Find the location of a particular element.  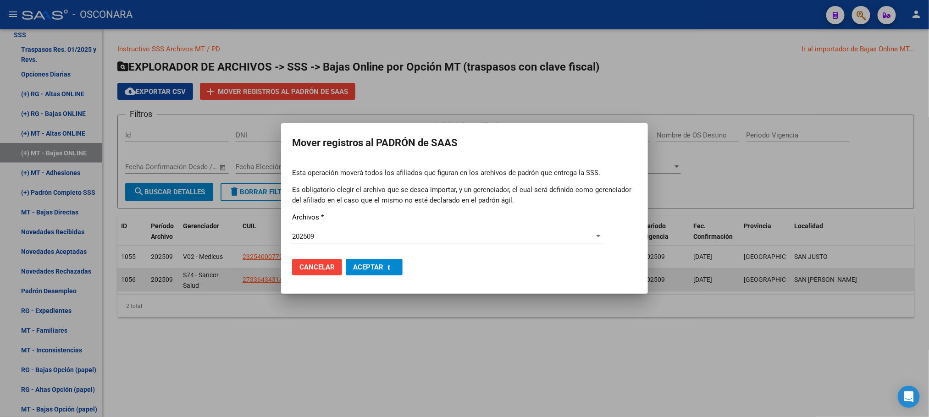

button: Aceptar is located at coordinates (374, 267).